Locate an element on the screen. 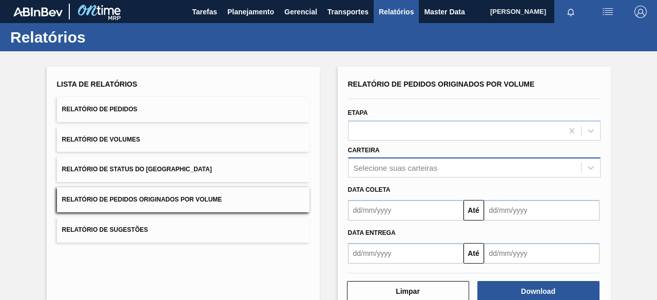  span: Data entrega is located at coordinates (372, 233).